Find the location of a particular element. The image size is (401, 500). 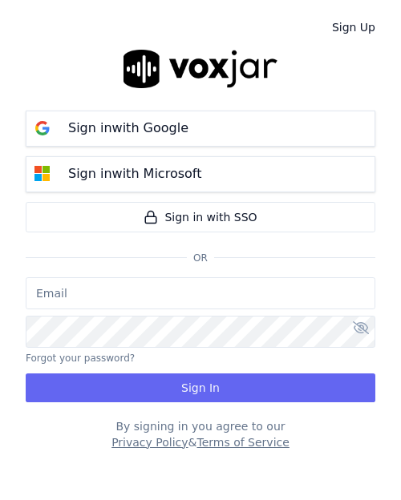

button: Sign In is located at coordinates (200, 388).